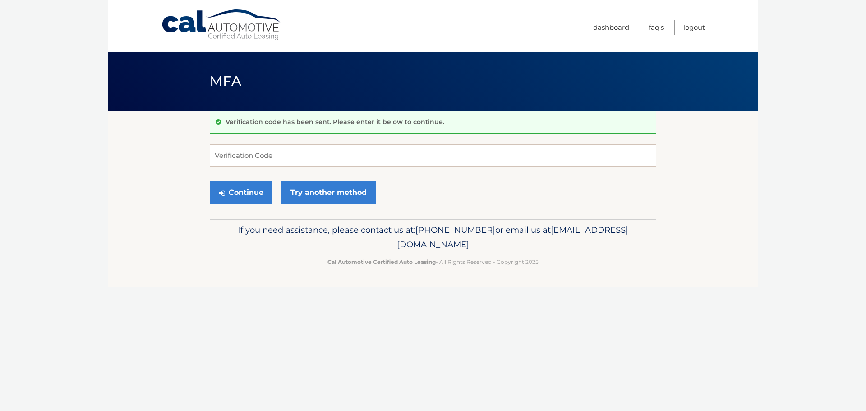  What do you see at coordinates (335, 122) in the screenshot?
I see `p: Verification code has been sent. Please enter it below to continue.` at bounding box center [335, 122].